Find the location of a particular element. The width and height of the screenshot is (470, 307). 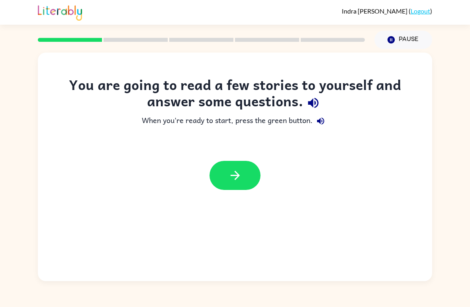

div: You are going to read a few stories to yourself and answer some questions. is located at coordinates (235, 95).